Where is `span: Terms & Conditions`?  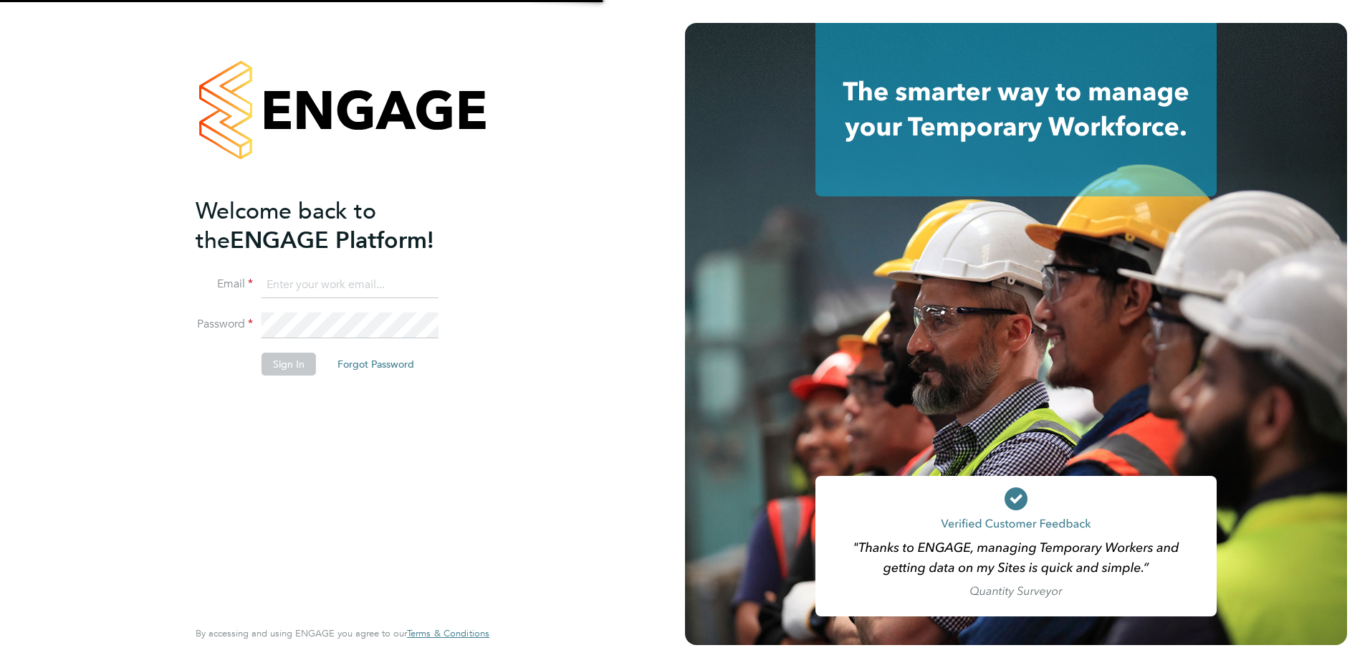
span: Terms & Conditions is located at coordinates (448, 633).